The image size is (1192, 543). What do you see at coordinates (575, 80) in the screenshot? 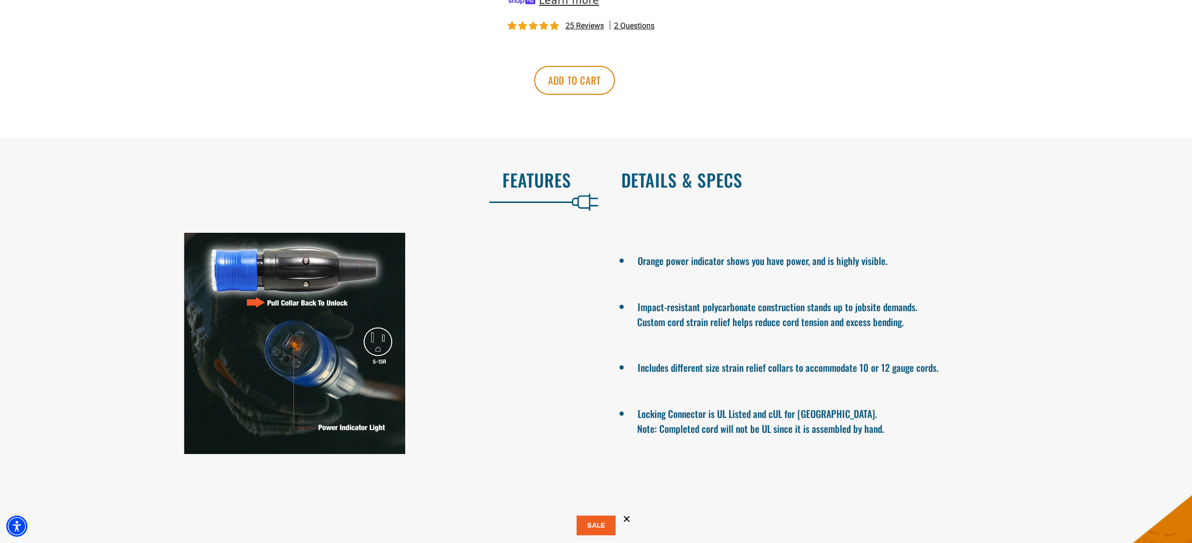
I see `button: Add to cart` at bounding box center [575, 80].